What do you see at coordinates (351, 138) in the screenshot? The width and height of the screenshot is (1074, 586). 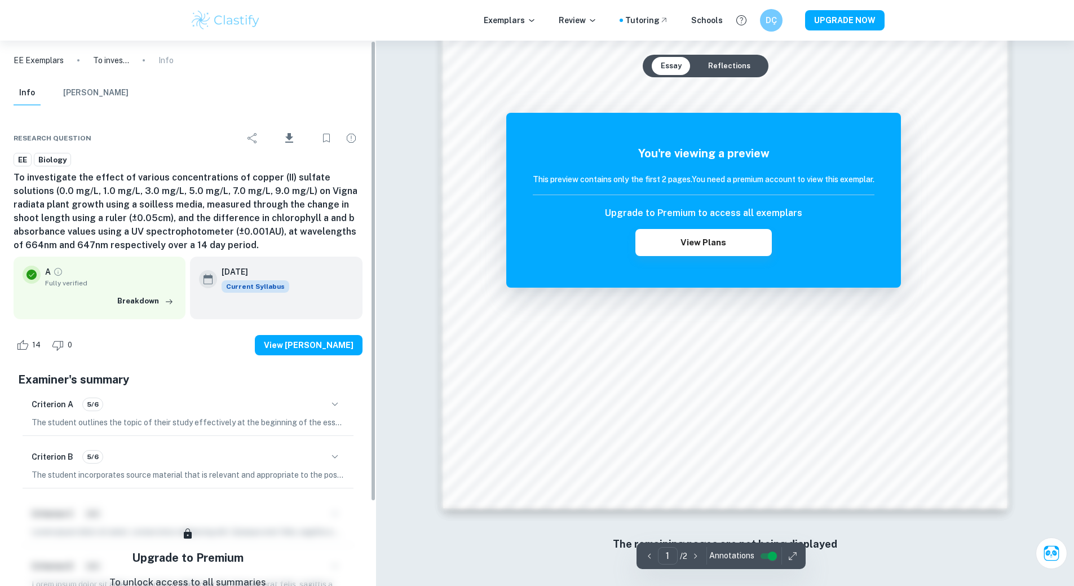 I see `div: Report issue` at bounding box center [351, 138].